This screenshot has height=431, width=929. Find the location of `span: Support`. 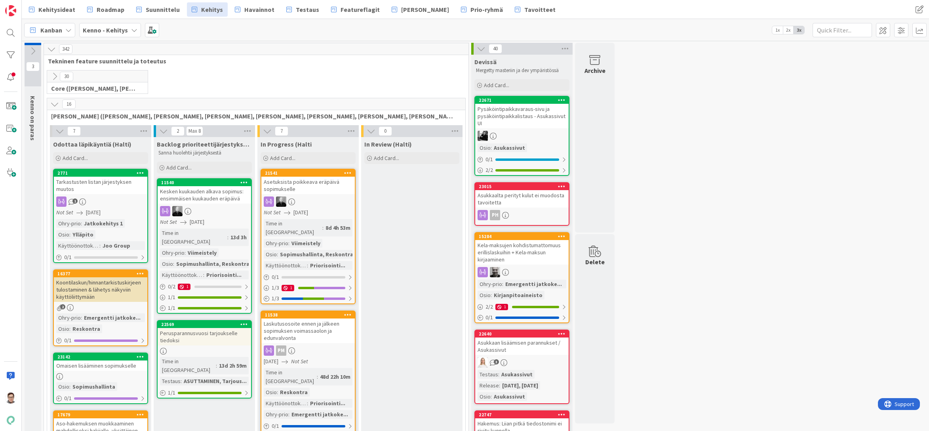

span: Support is located at coordinates (26, 6).